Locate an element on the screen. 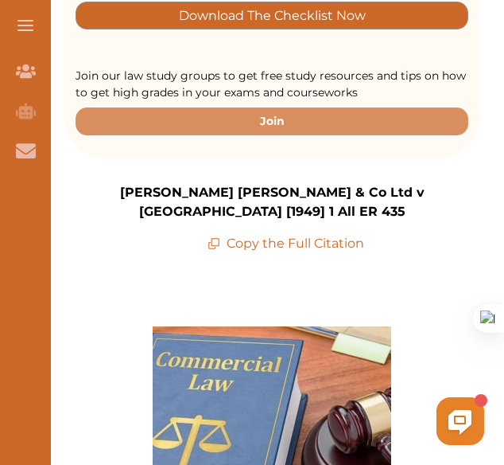  p: Download The Checklist Now is located at coordinates (272, 15).